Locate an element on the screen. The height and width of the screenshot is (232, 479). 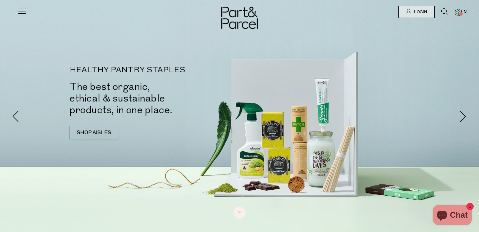
a: 3 is located at coordinates (458, 12).